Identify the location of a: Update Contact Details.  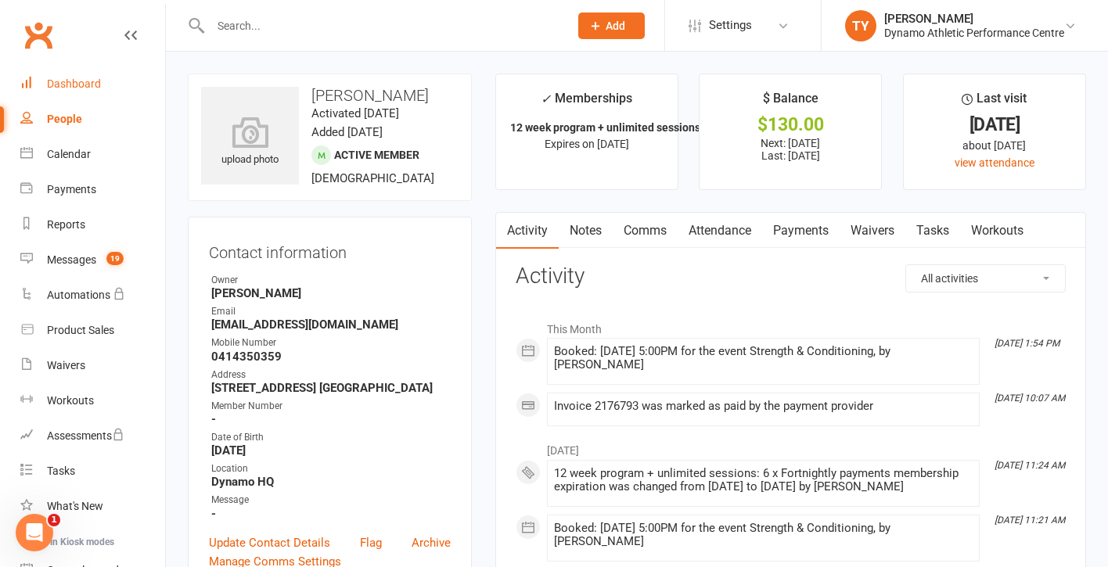
(269, 543).